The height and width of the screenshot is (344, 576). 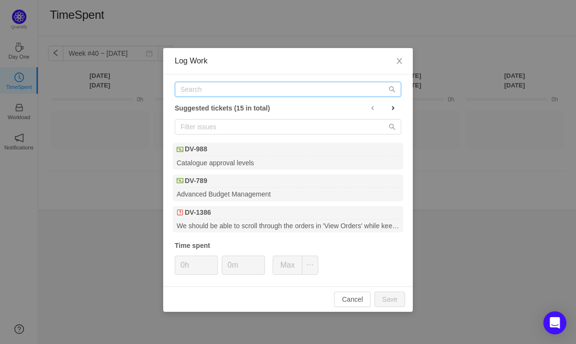 What do you see at coordinates (288, 245) in the screenshot?
I see `div: Time spent` at bounding box center [288, 245].